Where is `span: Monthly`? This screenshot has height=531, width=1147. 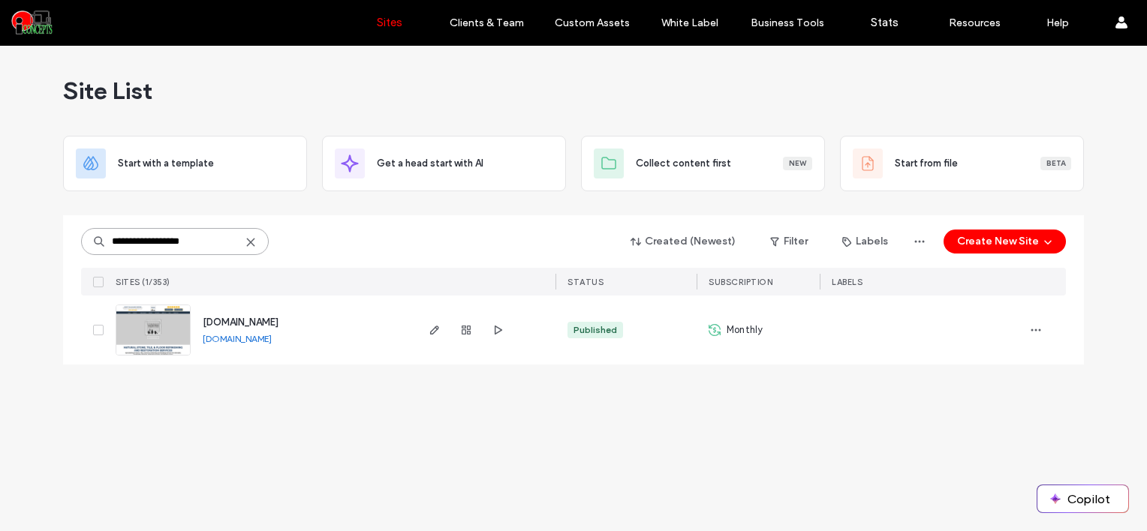 span: Monthly is located at coordinates (745, 330).